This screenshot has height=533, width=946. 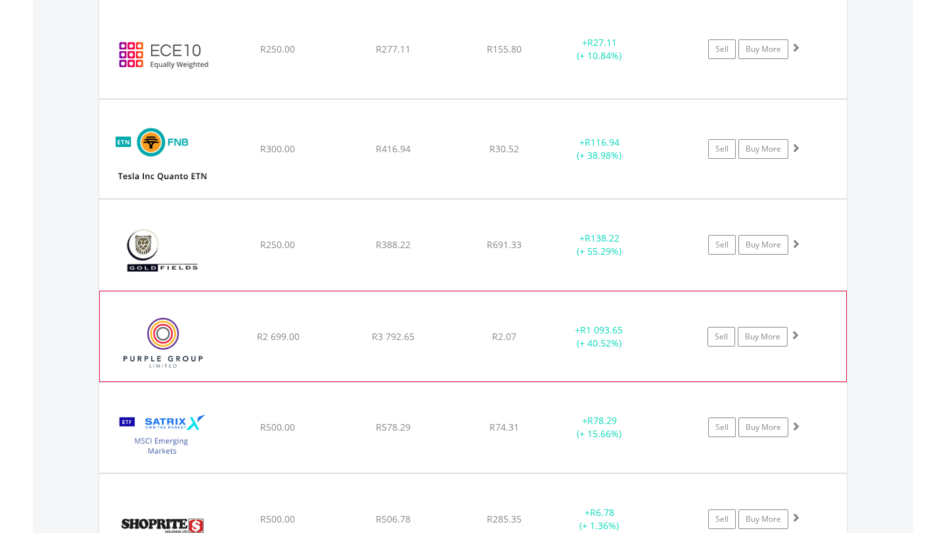 What do you see at coordinates (599, 245) in the screenshot?
I see `div: + (+ 55.29%)` at bounding box center [599, 245].